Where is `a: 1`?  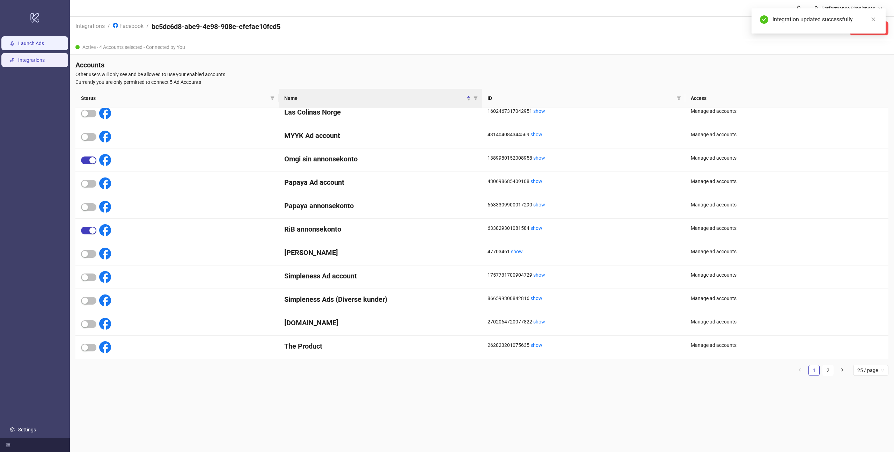
a: 1 is located at coordinates (814, 370).